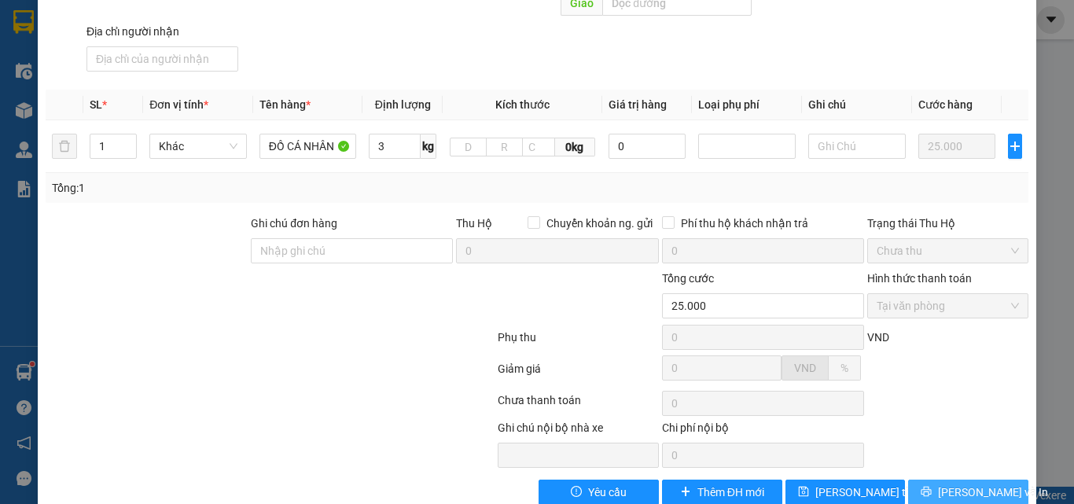 This screenshot has height=504, width=1074. I want to click on div: Địa chỉ người nhận, so click(162, 31).